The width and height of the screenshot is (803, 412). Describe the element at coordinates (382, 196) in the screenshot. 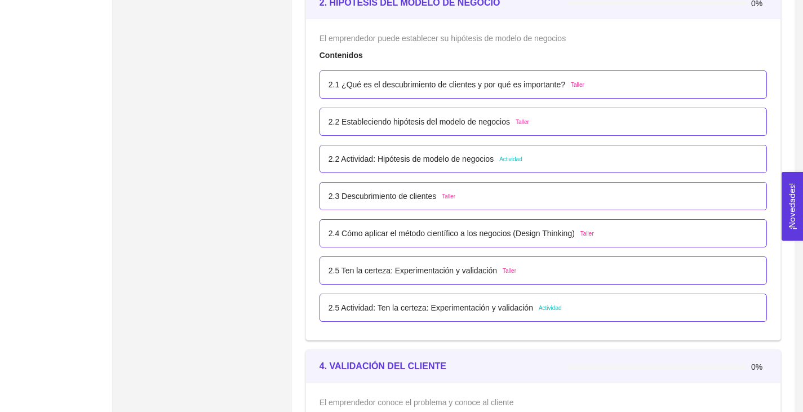

I see `p: 2.3 Descubrimiento de clientes` at that location.